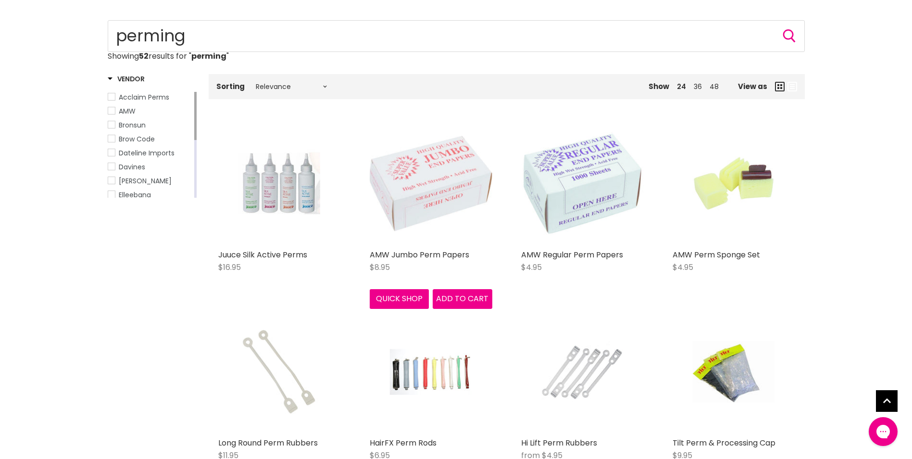 The height and width of the screenshot is (459, 912). What do you see at coordinates (714, 87) in the screenshot?
I see `a: 48` at bounding box center [714, 87].